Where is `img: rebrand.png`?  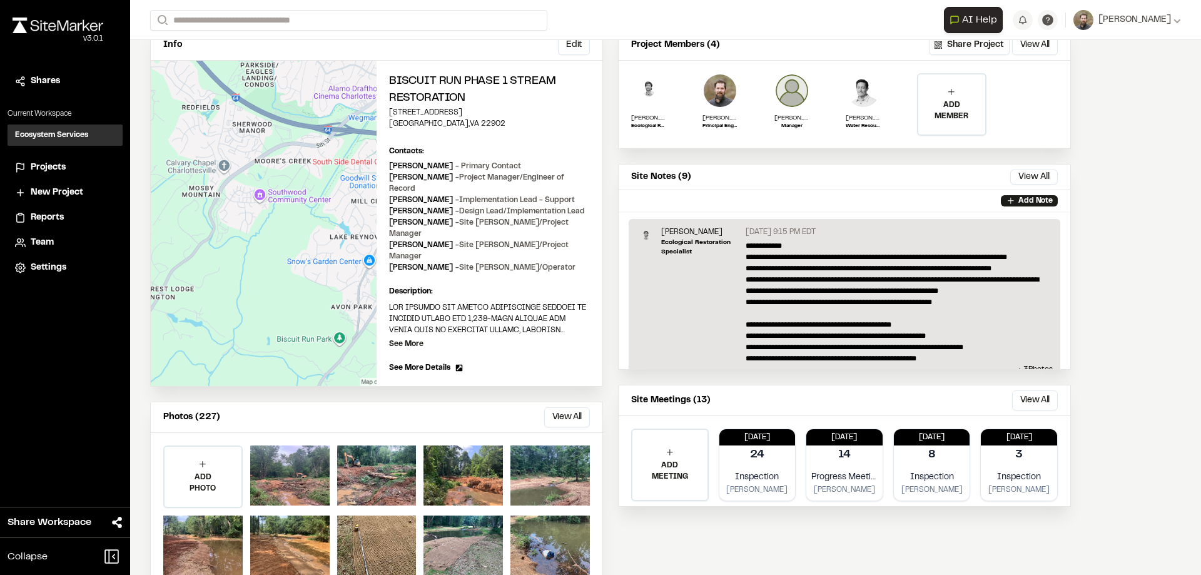 img: rebrand.png is located at coordinates (58, 25).